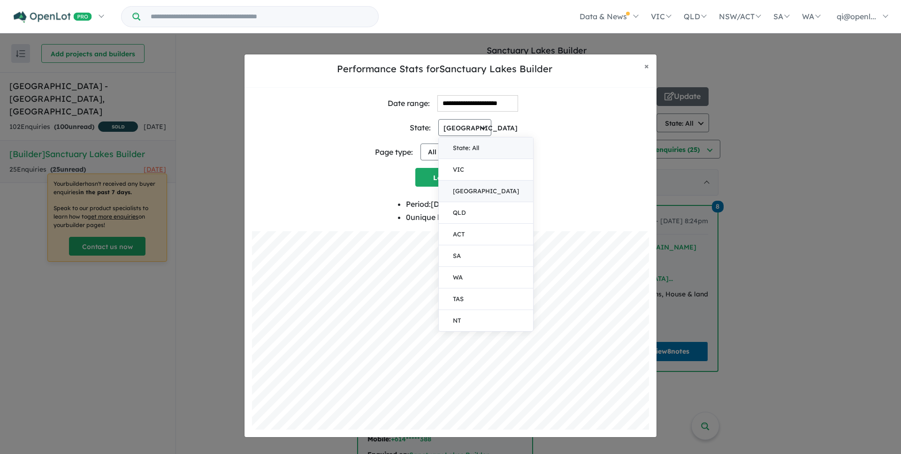  Describe the element at coordinates (486, 148) in the screenshot. I see `button: State: All` at that location.